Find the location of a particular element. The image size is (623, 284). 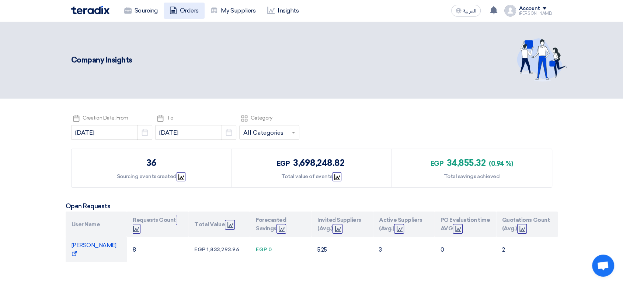

span: العربية is located at coordinates (469, 11).